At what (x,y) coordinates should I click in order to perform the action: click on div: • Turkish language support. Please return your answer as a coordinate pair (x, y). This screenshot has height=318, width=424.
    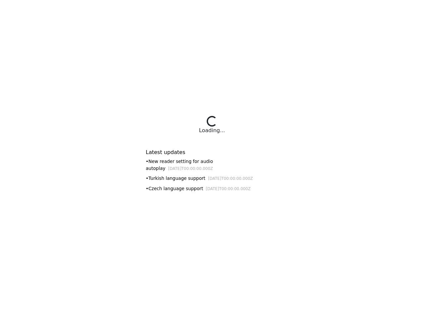
    Looking at the image, I should click on (212, 178).